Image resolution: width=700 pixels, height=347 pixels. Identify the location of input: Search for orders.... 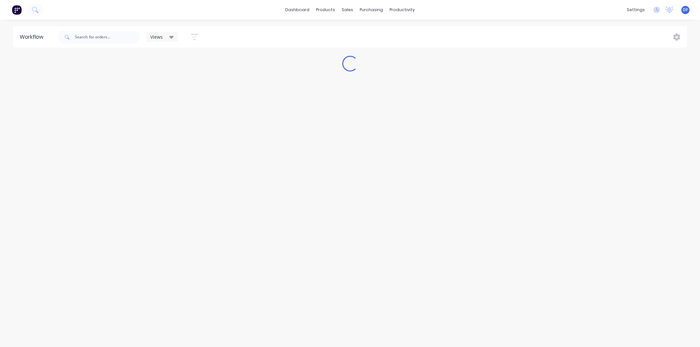
(107, 37).